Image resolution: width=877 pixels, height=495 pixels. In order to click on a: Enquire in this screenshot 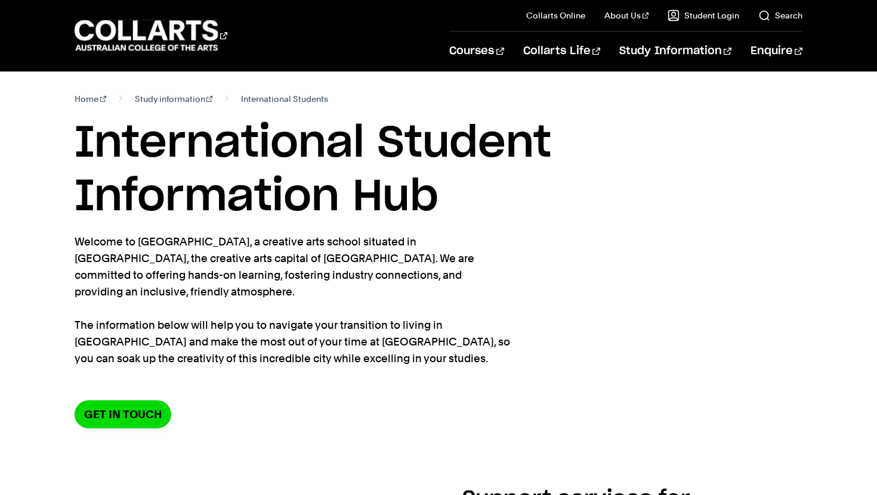, I will do `click(776, 51)`.